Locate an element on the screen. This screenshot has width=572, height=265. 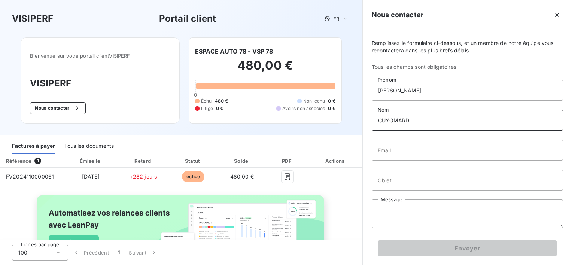
button: Précédent is located at coordinates (91, 253).